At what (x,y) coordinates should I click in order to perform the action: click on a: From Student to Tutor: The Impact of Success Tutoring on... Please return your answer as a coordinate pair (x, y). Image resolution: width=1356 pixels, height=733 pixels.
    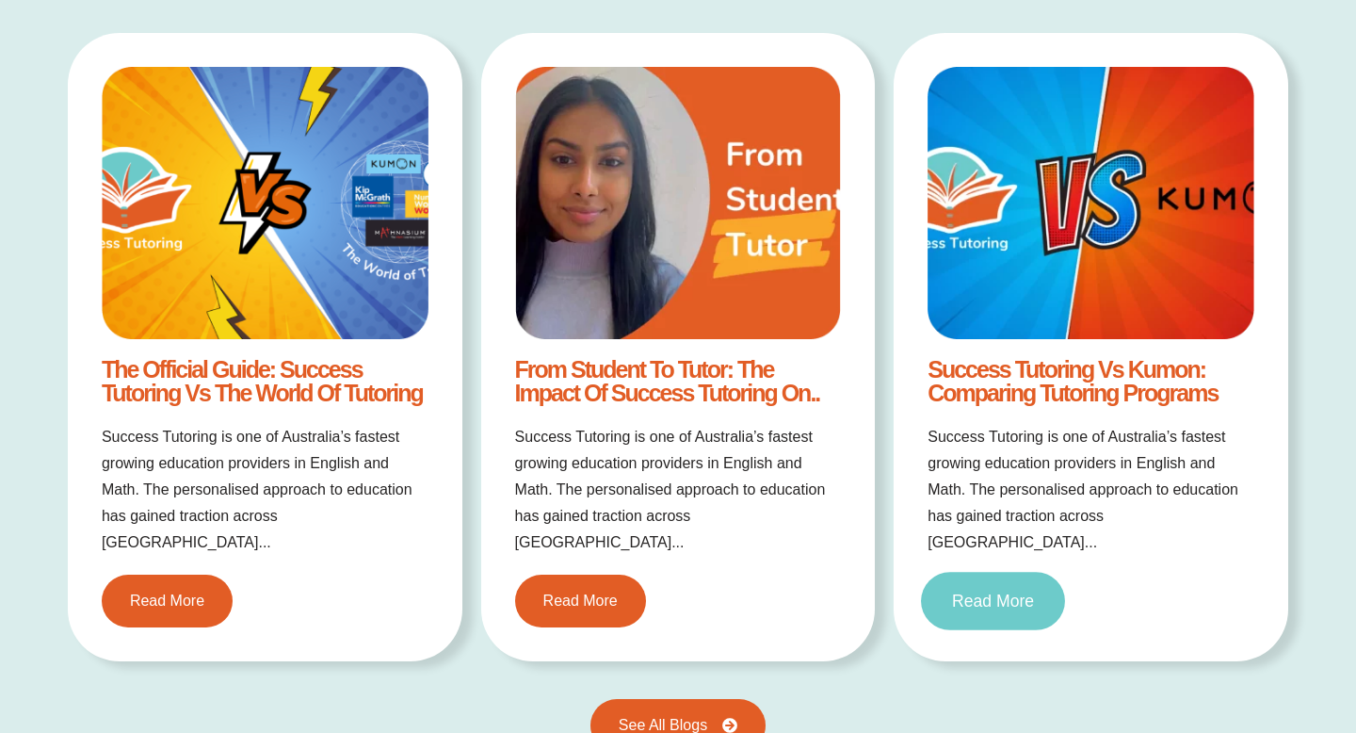
    Looking at the image, I should click on (668, 380).